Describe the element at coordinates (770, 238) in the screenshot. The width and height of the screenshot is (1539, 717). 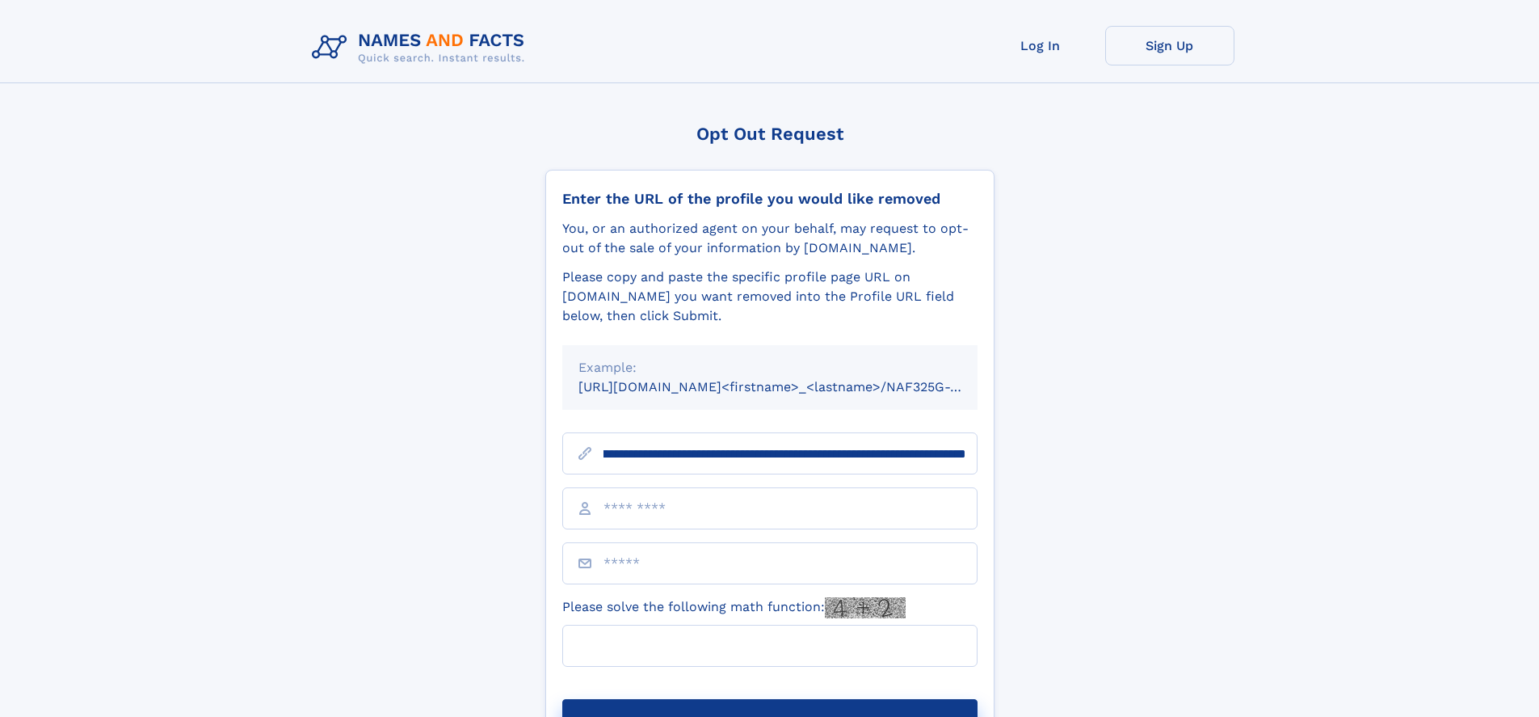
I see `div: You, or an authorized agent on your behalf, may request to opt-out of the sale of your informatio...` at that location.